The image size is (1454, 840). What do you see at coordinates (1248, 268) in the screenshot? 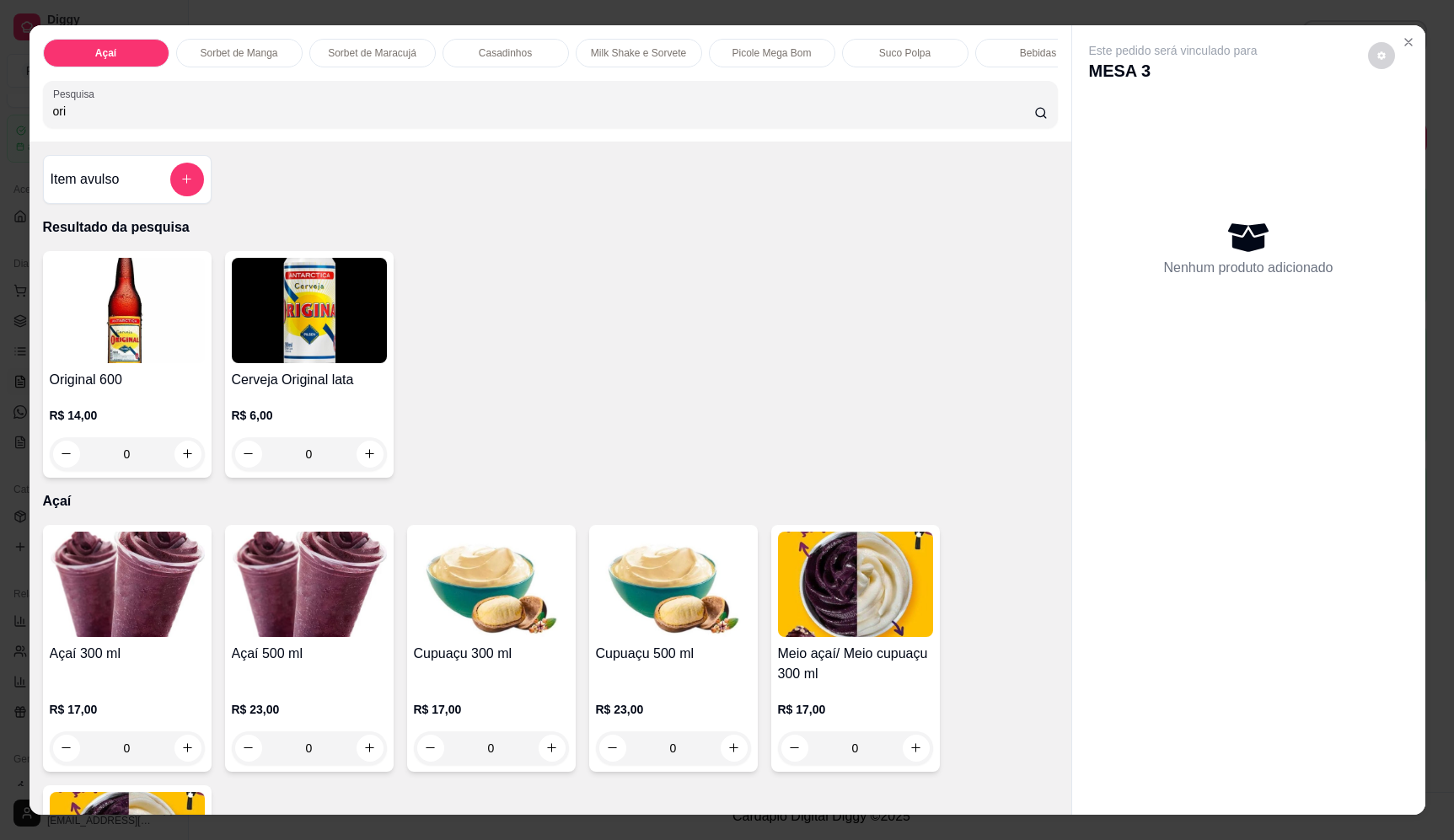
I see `p: Nenhum produto adicionado` at bounding box center [1248, 268].